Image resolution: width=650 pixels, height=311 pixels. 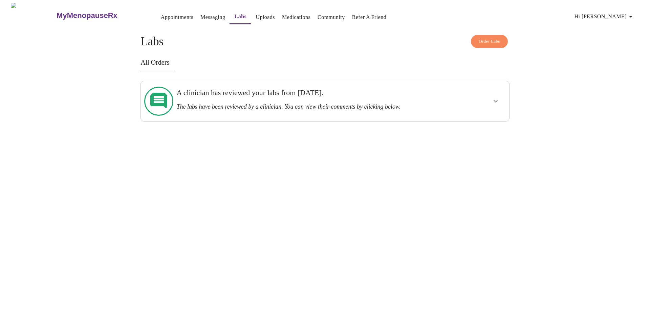 What do you see at coordinates (325, 62) in the screenshot?
I see `h3: All Orders` at bounding box center [325, 62].